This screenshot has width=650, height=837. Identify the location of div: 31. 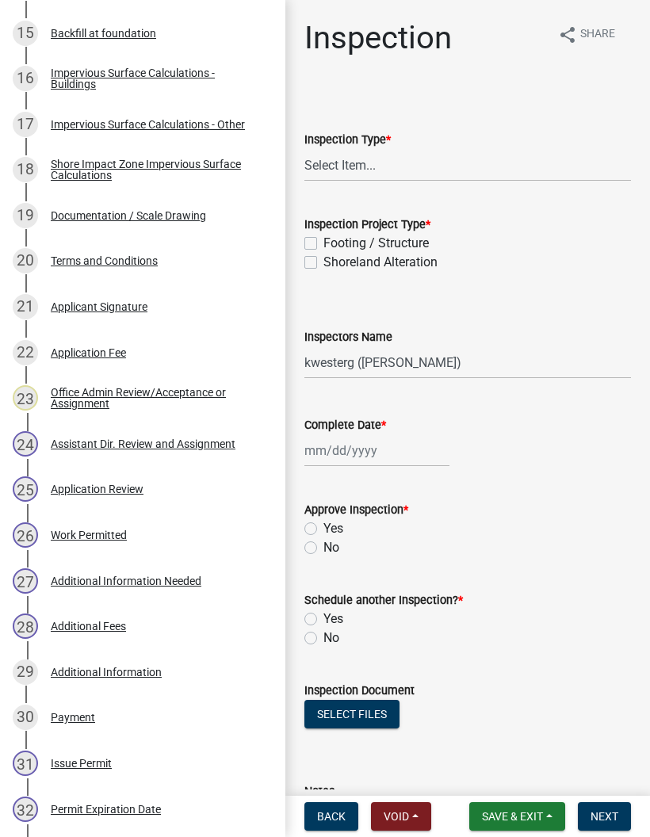
(25, 764).